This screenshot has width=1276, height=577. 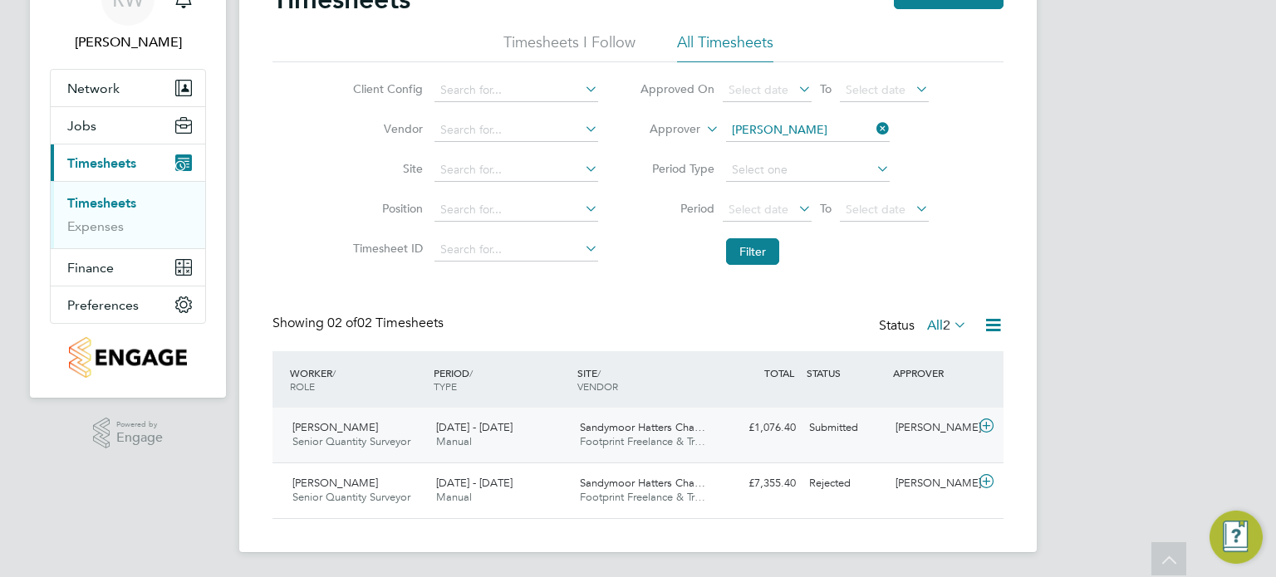 What do you see at coordinates (725, 47) in the screenshot?
I see `li: All Timesheets` at bounding box center [725, 47].